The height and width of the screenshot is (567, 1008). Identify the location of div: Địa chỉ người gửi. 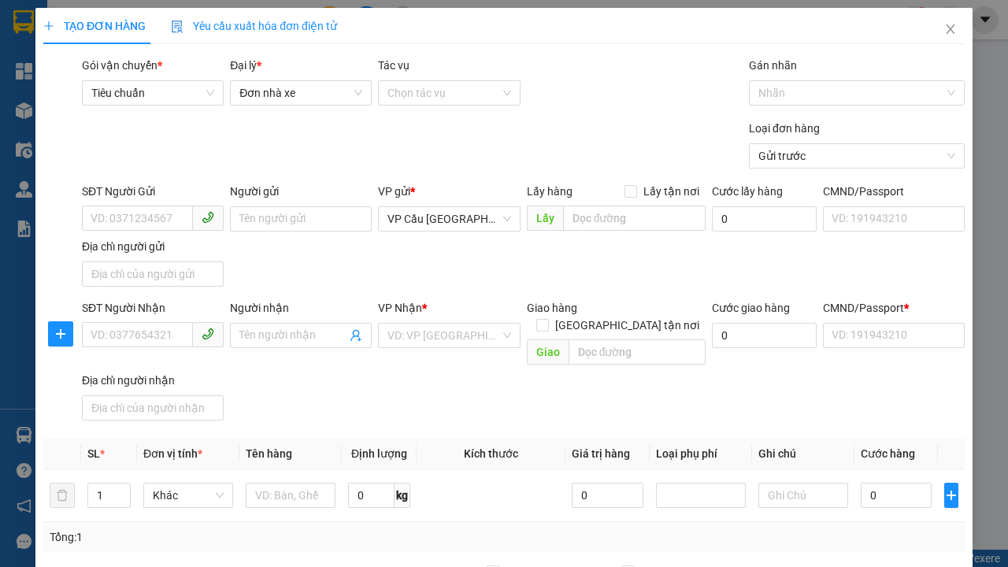
(153, 247).